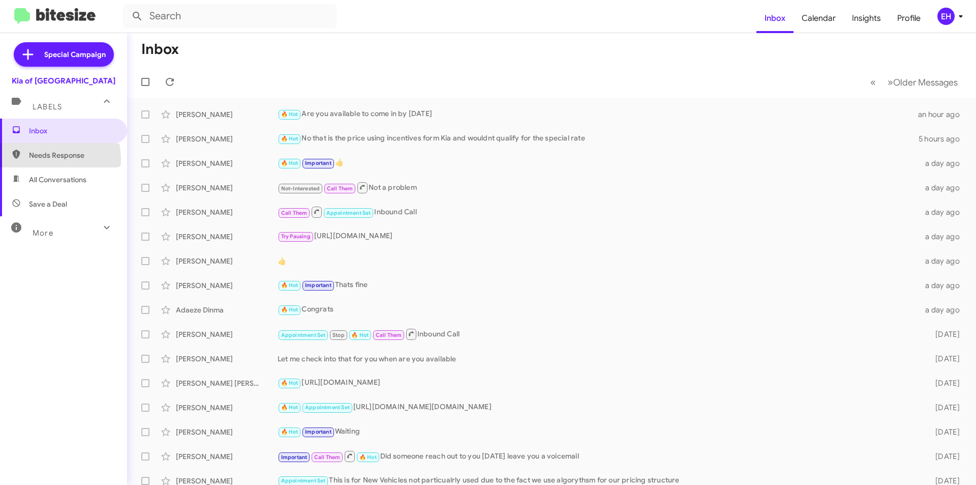 This screenshot has width=976, height=485. Describe the element at coordinates (598, 138) in the screenshot. I see `div: No that is the price using incentives form Kia and wouldnt qualify for the special rate` at that location.